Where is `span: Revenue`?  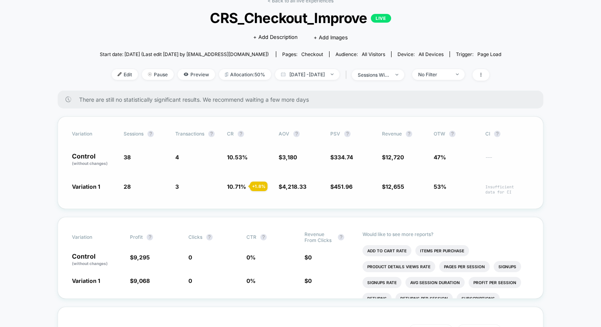
span: Revenue is located at coordinates (392, 134).